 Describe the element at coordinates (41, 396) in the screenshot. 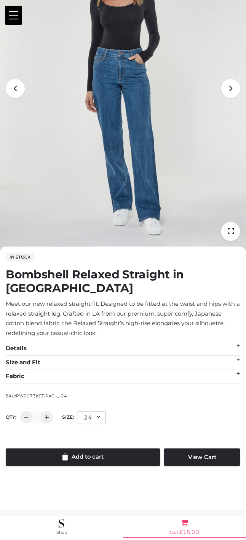

I see `span: PW2073KST-PACI-_-24` at that location.